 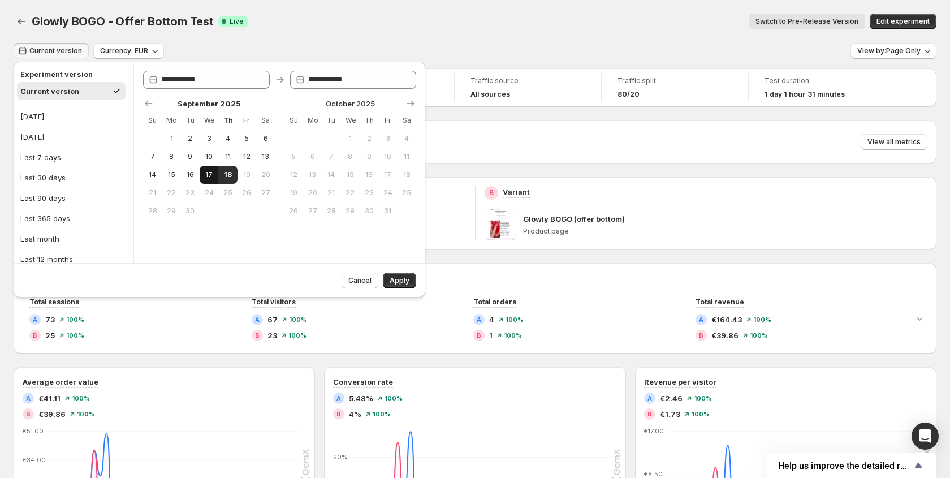 What do you see at coordinates (227, 139) in the screenshot?
I see `span: 4` at bounding box center [227, 139].